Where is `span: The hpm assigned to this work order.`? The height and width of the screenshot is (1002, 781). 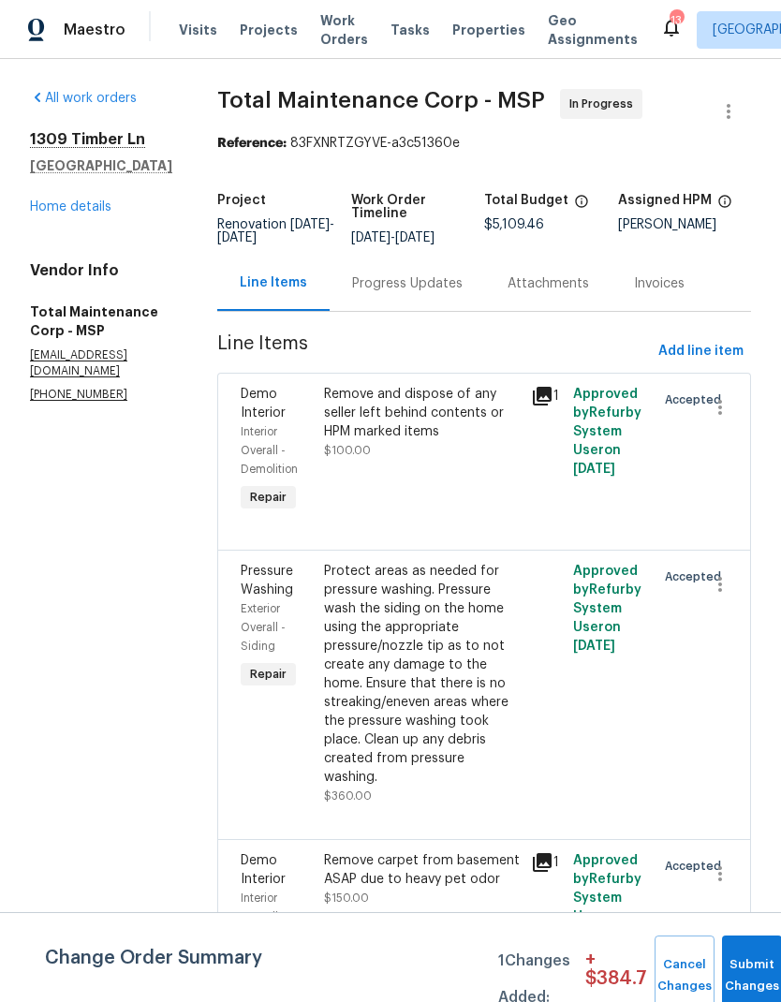 span: The hpm assigned to this work order. is located at coordinates (725, 206).